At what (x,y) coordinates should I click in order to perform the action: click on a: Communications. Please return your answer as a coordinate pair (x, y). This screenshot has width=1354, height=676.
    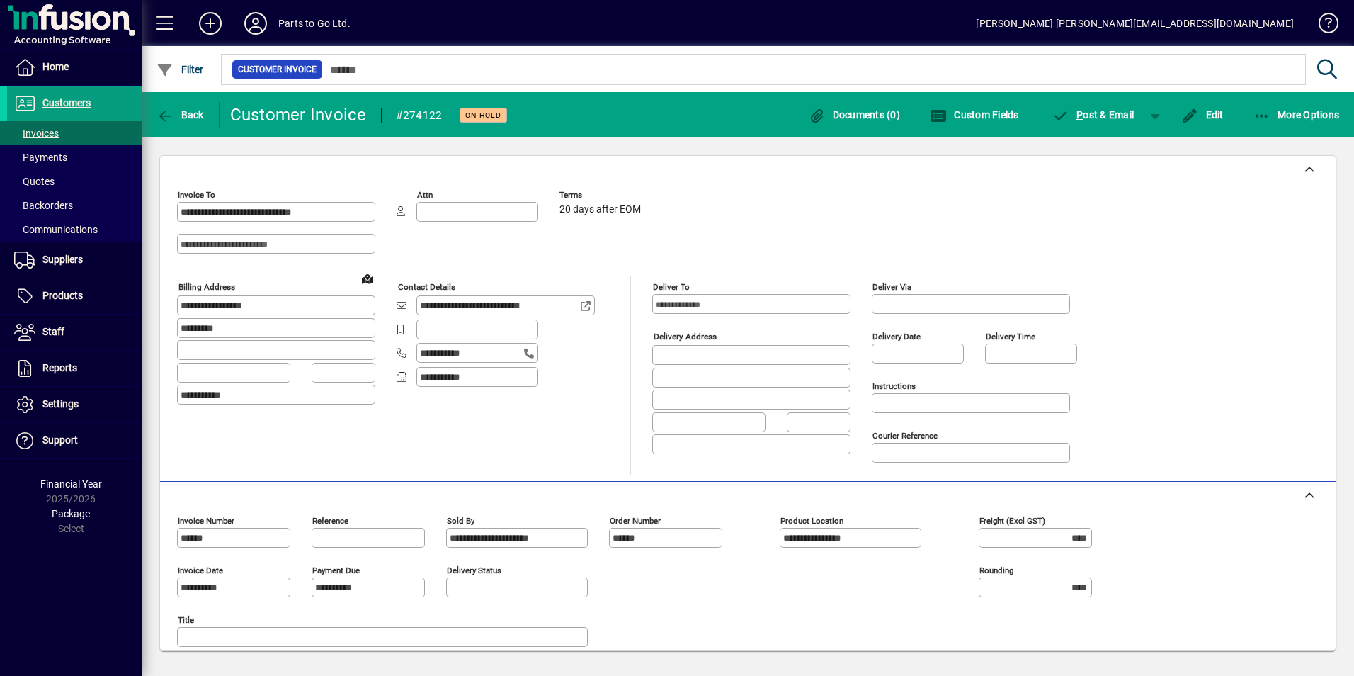
    Looking at the image, I should click on (74, 230).